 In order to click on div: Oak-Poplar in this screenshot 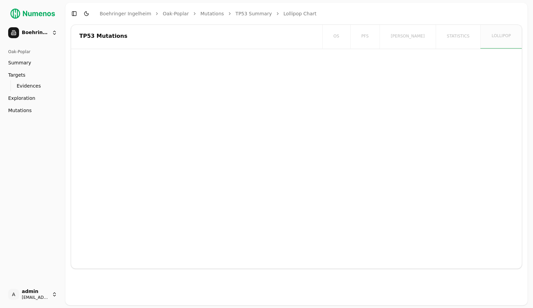, I will do `click(33, 52)`.